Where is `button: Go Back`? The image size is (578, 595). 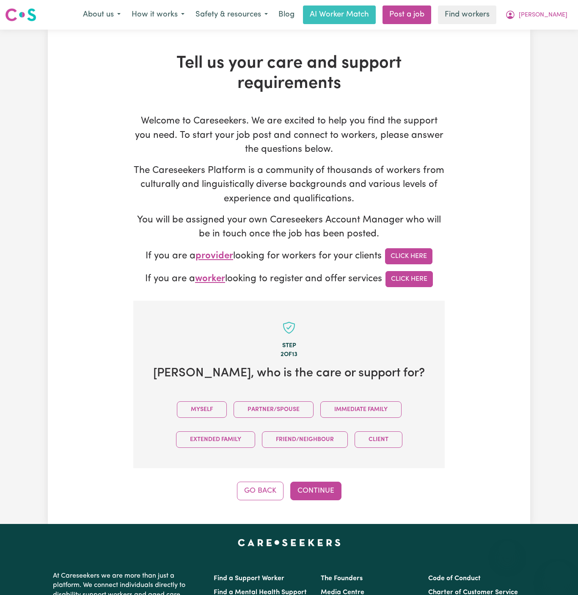 button: Go Back is located at coordinates (260, 491).